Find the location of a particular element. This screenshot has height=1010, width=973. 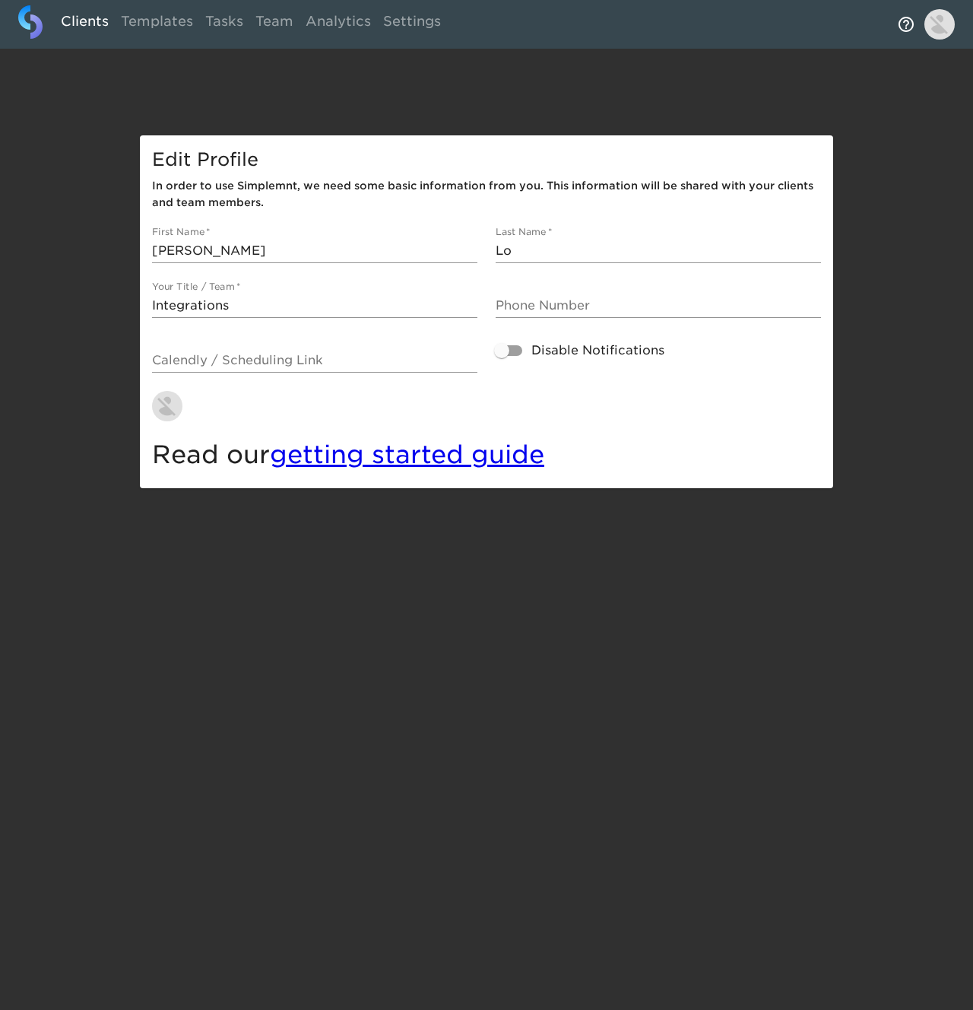

label: First Name is located at coordinates (181, 232).